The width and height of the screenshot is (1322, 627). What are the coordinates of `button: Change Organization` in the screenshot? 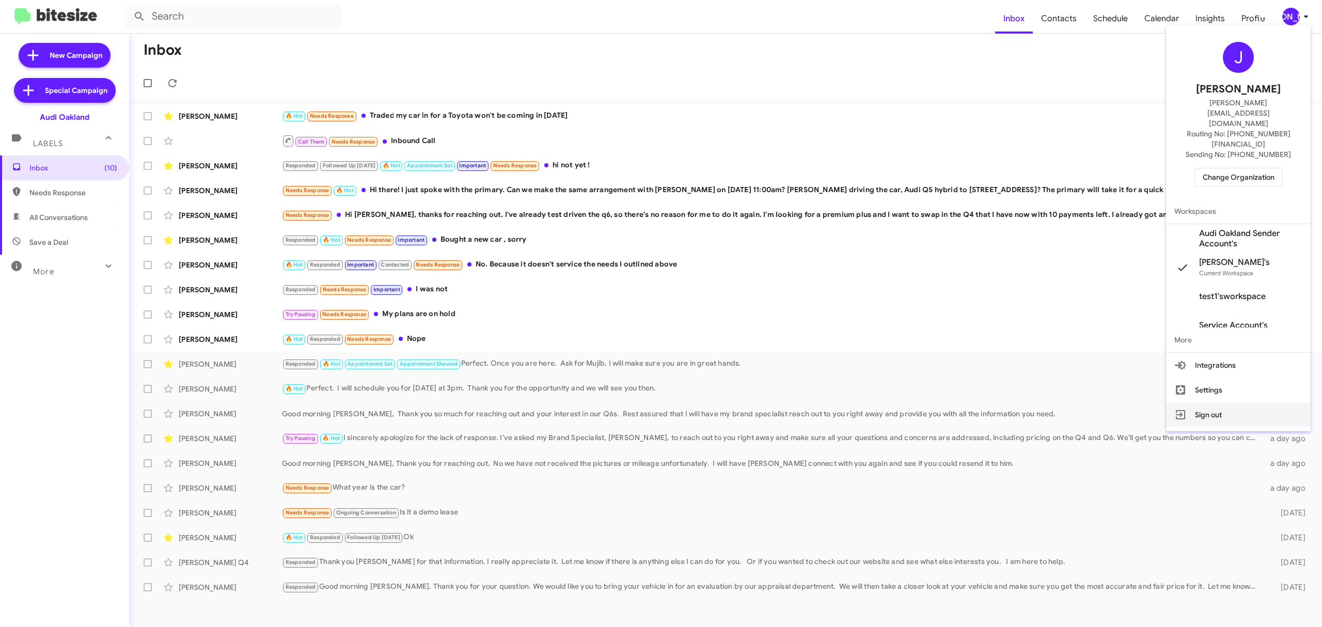 It's located at (1239, 177).